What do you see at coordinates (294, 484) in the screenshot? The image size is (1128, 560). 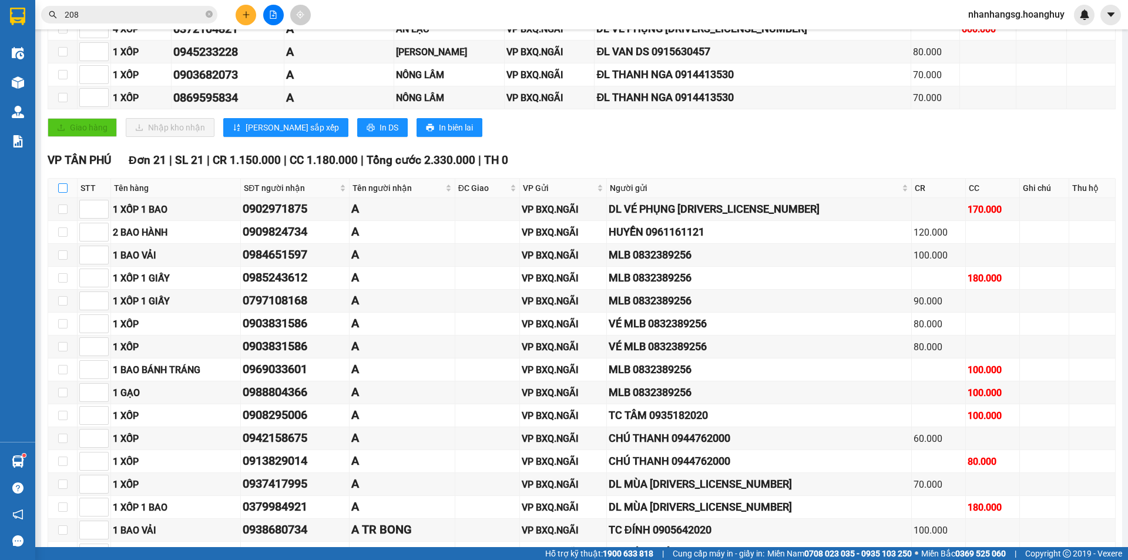 I see `div: 0937417995` at bounding box center [294, 484].